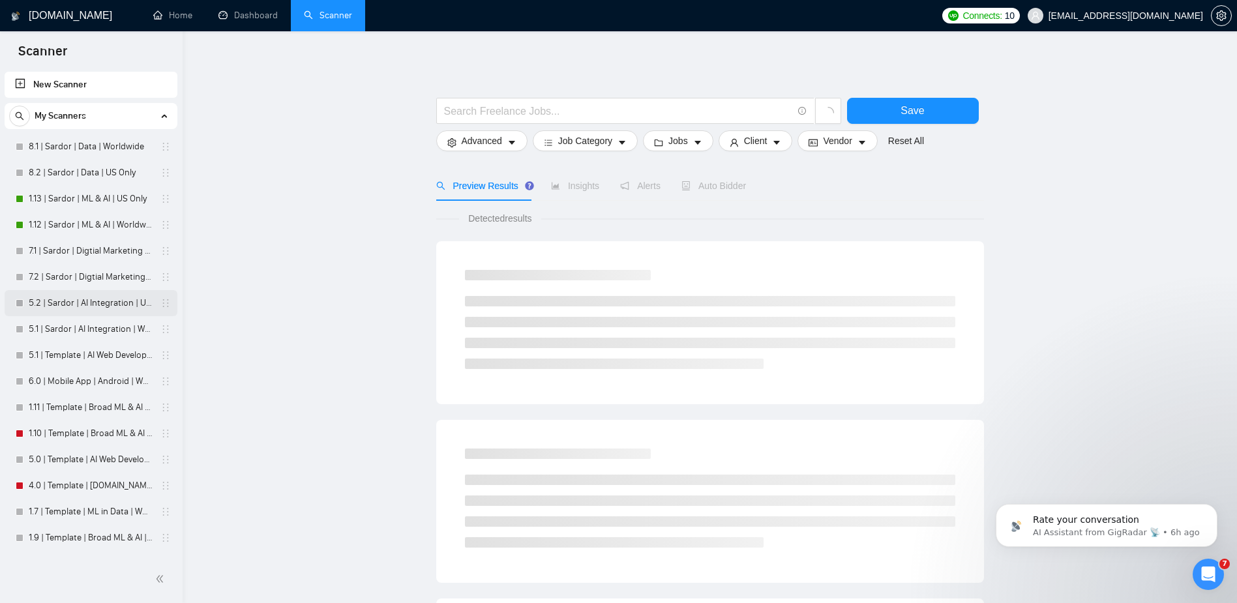 This screenshot has height=603, width=1237. Describe the element at coordinates (575, 186) in the screenshot. I see `span: Insights` at that location.